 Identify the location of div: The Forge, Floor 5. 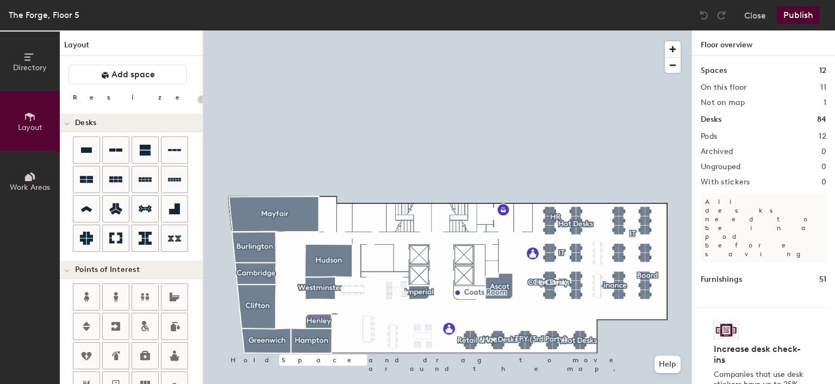
(44, 15).